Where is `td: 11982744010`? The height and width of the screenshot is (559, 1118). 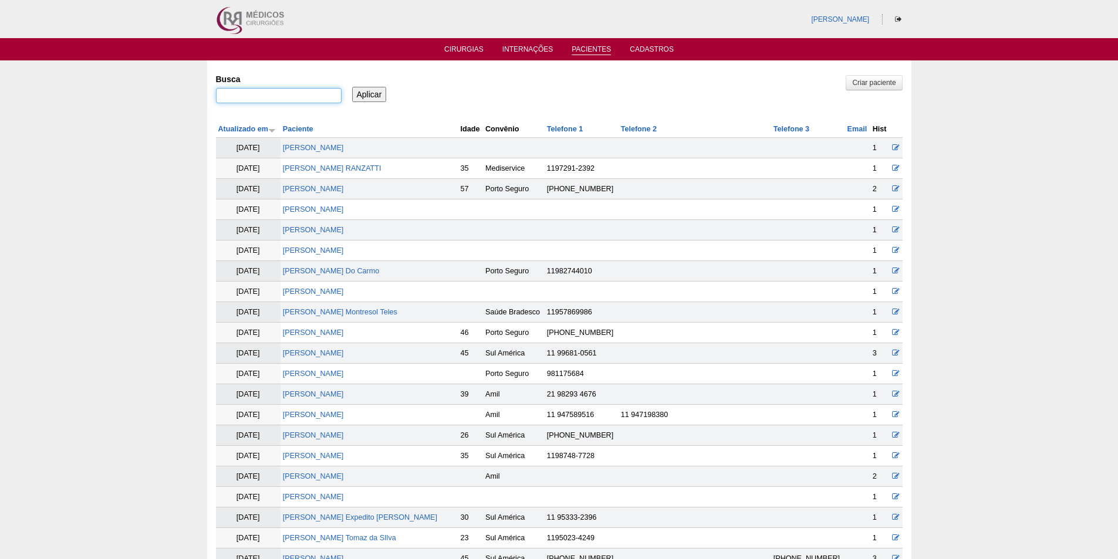 td: 11982744010 is located at coordinates (582, 271).